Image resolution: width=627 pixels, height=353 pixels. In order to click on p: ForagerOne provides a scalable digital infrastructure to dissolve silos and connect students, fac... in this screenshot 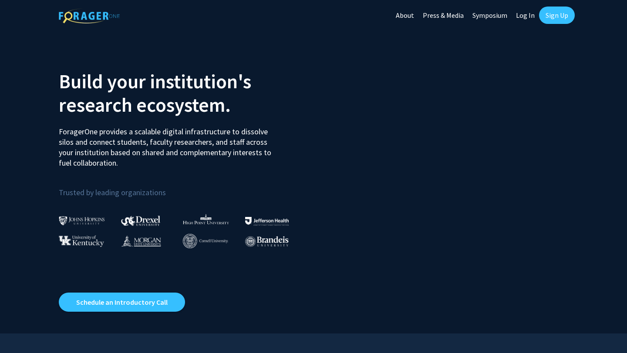, I will do `click(168, 144)`.